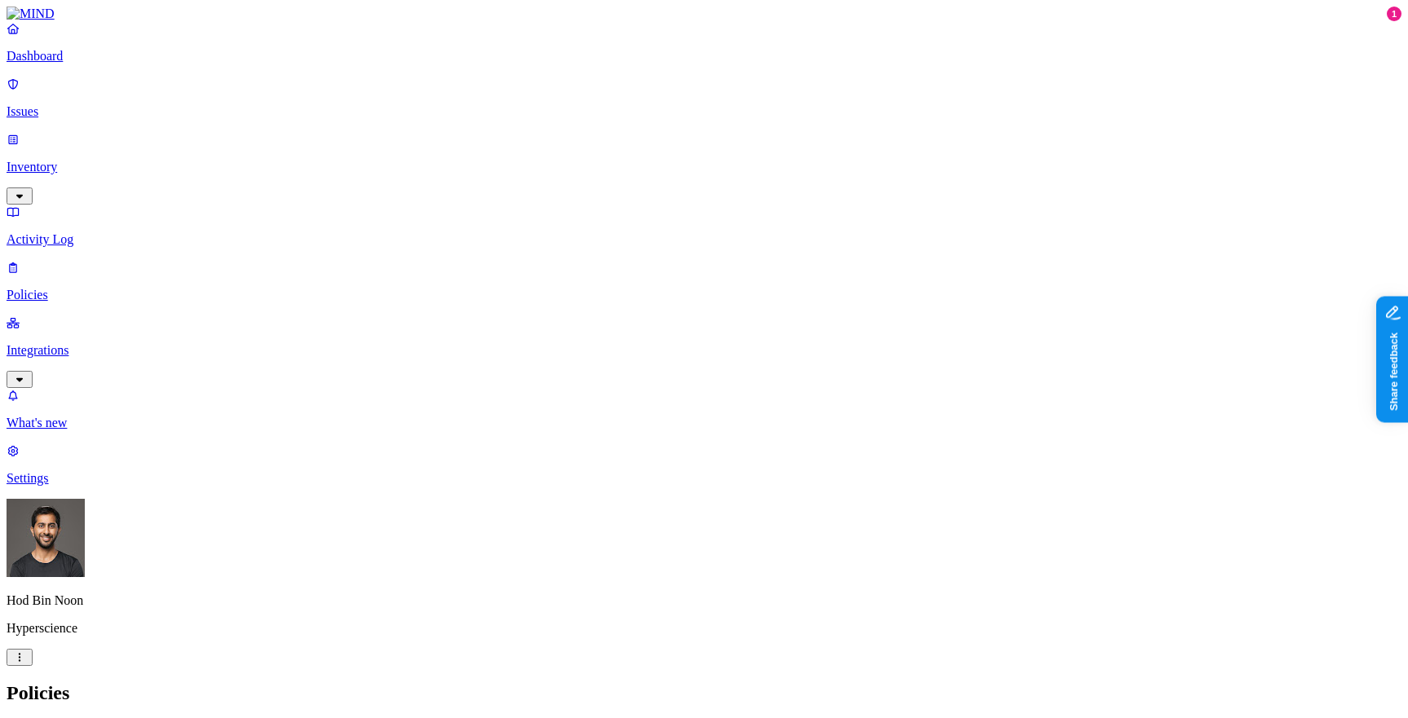 This screenshot has height=718, width=1408. I want to click on a: Integrations, so click(704, 351).